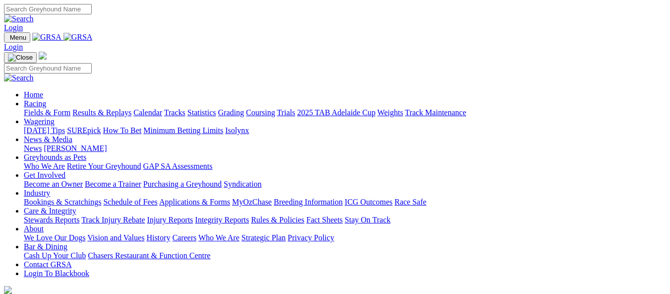 The height and width of the screenshot is (294, 670). I want to click on a: GAP SA Assessments, so click(178, 166).